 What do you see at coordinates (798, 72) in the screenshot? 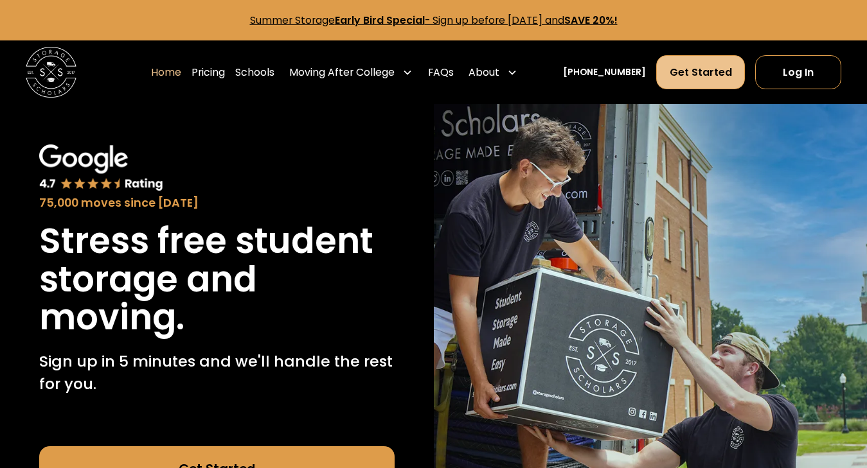
I see `a: Log In` at bounding box center [798, 72].